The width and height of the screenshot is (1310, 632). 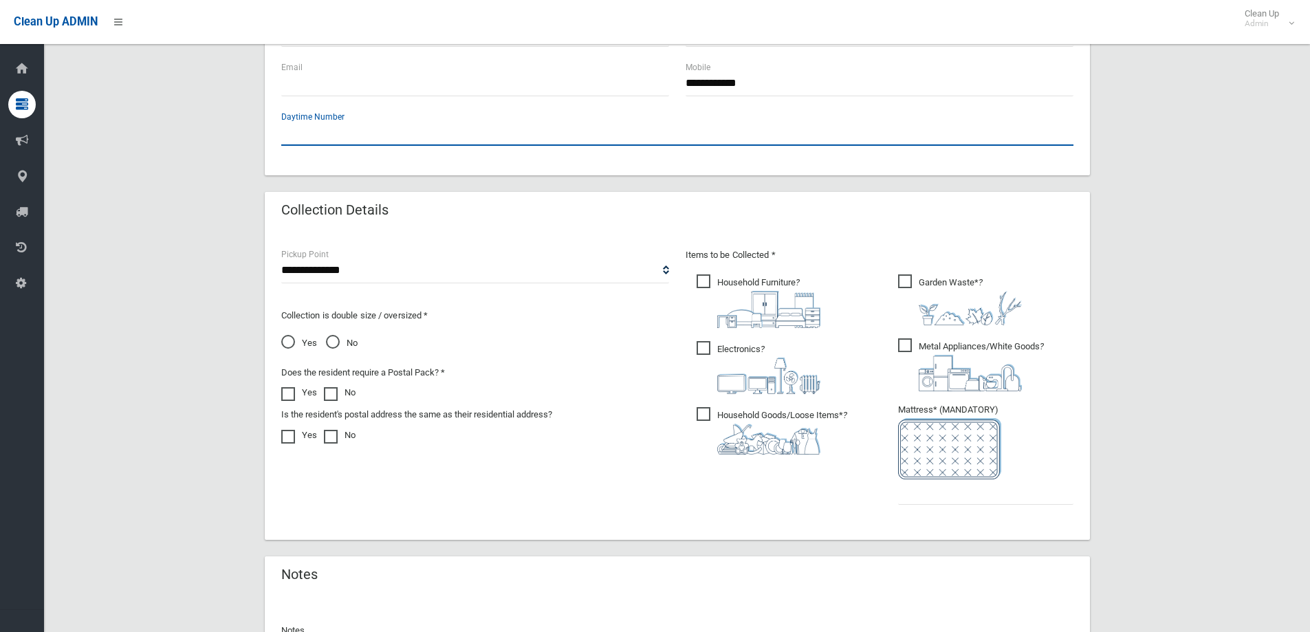 What do you see at coordinates (950, 448) in the screenshot?
I see `img: e7408bece873d2c1783593a074e5cb2f.png` at bounding box center [950, 448].